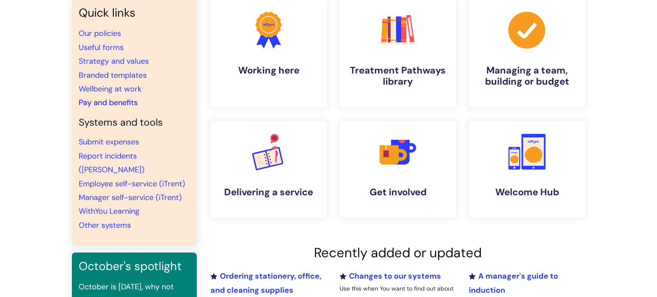 This screenshot has height=297, width=657. What do you see at coordinates (134, 267) in the screenshot?
I see `h3: October's spotlight` at bounding box center [134, 267].